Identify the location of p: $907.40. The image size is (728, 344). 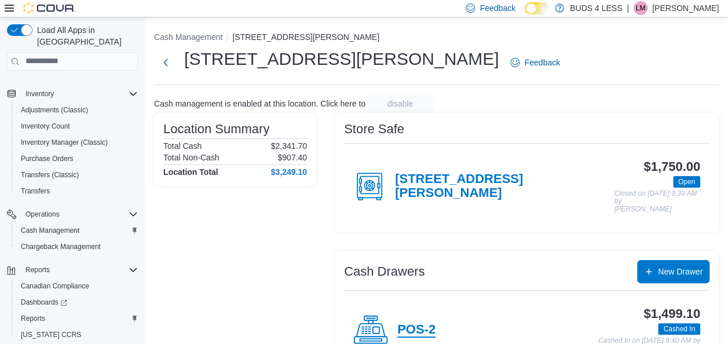
(292, 157).